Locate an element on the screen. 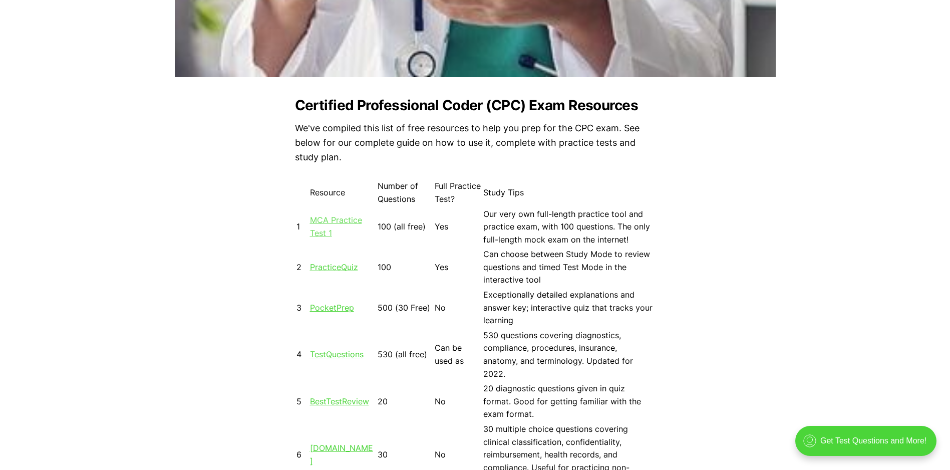  td: 20 is located at coordinates (405, 401).